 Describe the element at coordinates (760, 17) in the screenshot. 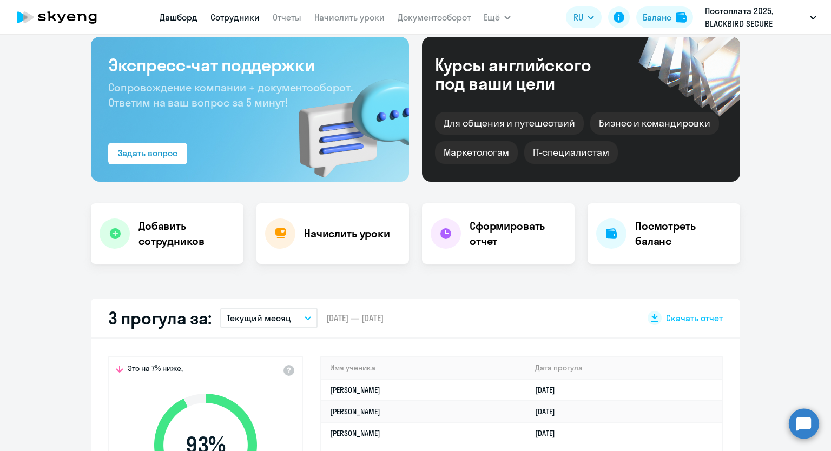

I see `button: Постоплата 2025, BLACKBIRD SECURE BROWSING LTD` at that location.